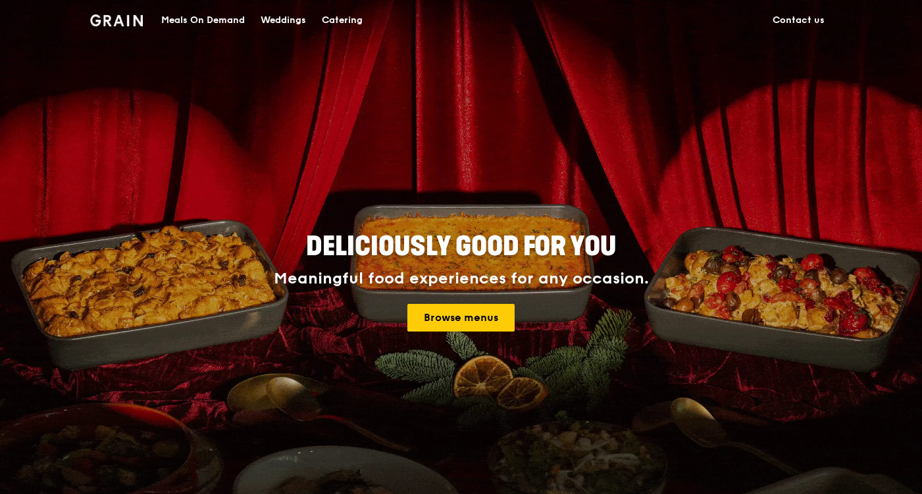 This screenshot has height=494, width=922. What do you see at coordinates (117, 20) in the screenshot?
I see `img: Grain` at bounding box center [117, 20].